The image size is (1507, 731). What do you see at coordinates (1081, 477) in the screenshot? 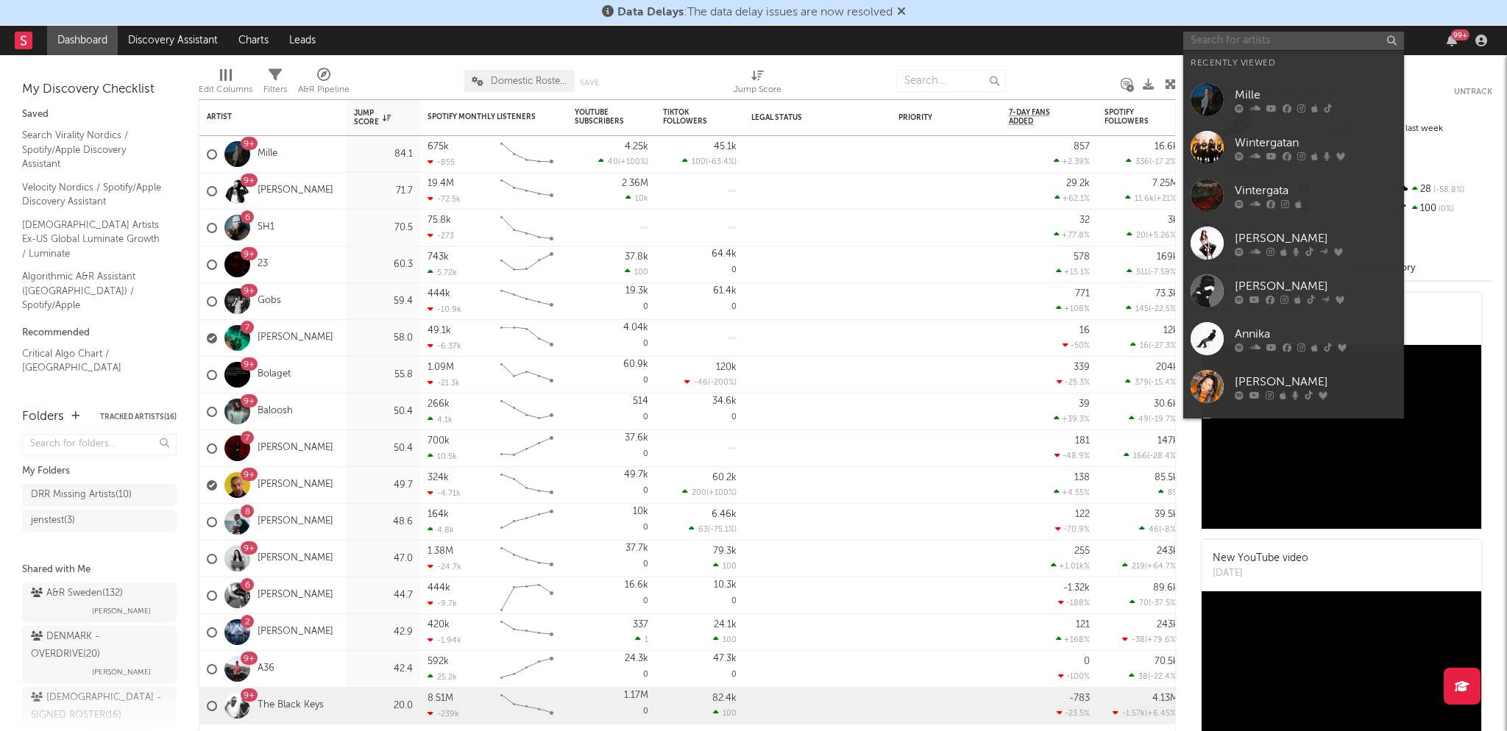
I see `div: 138` at bounding box center [1081, 477].